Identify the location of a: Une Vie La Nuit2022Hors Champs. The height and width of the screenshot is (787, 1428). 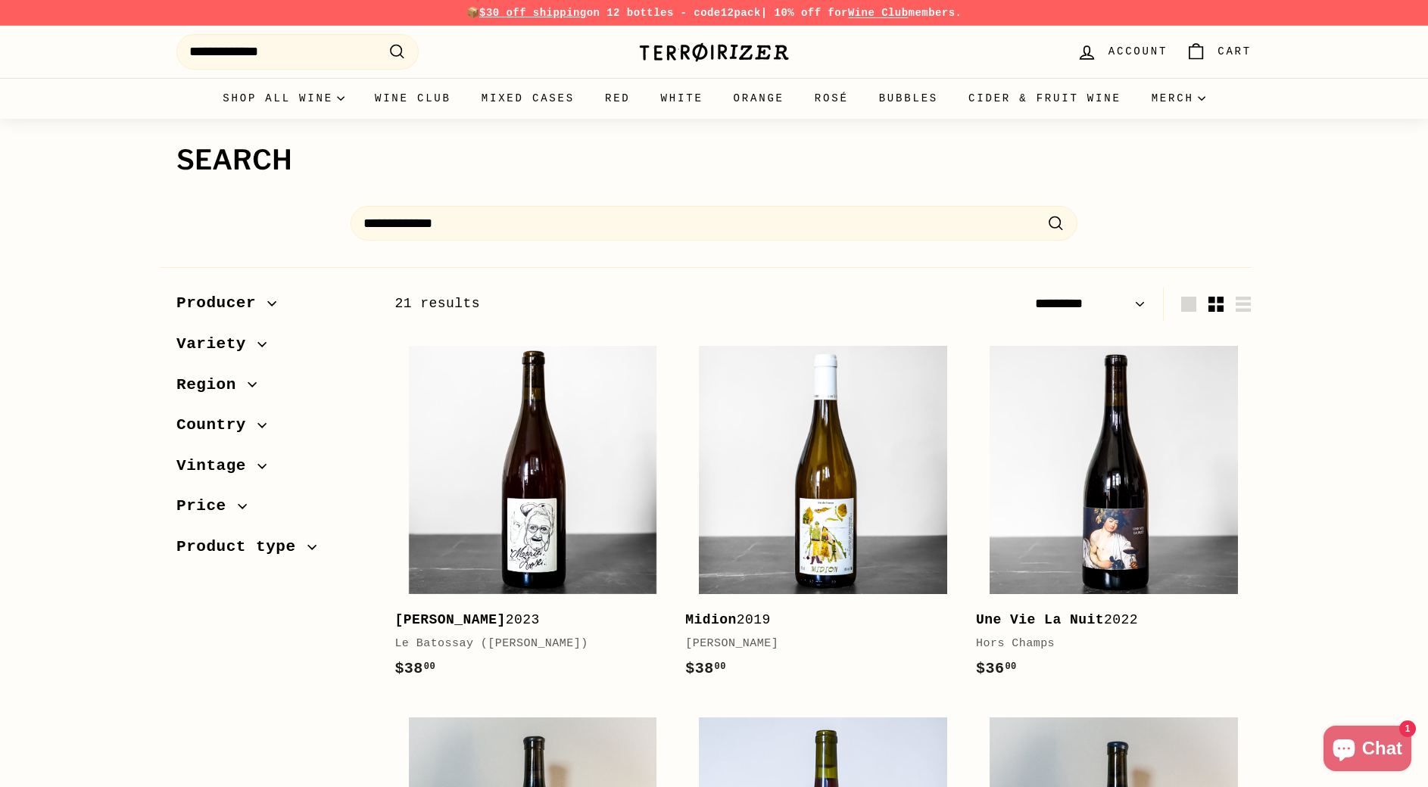
(1114, 514).